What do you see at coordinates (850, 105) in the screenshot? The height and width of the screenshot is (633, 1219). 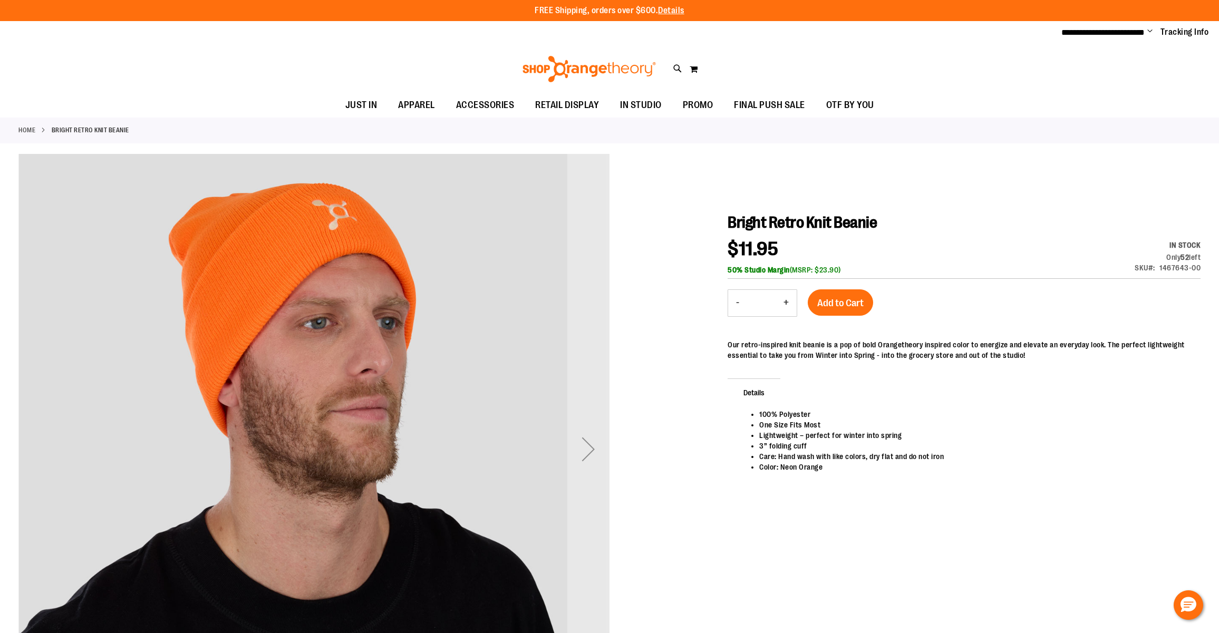 I see `a: OTF BY YOU` at bounding box center [850, 105].